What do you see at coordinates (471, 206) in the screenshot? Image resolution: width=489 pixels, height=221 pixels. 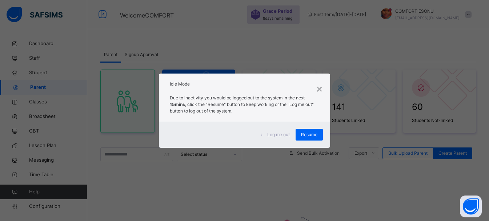 I see `button: Open asap` at bounding box center [471, 206].